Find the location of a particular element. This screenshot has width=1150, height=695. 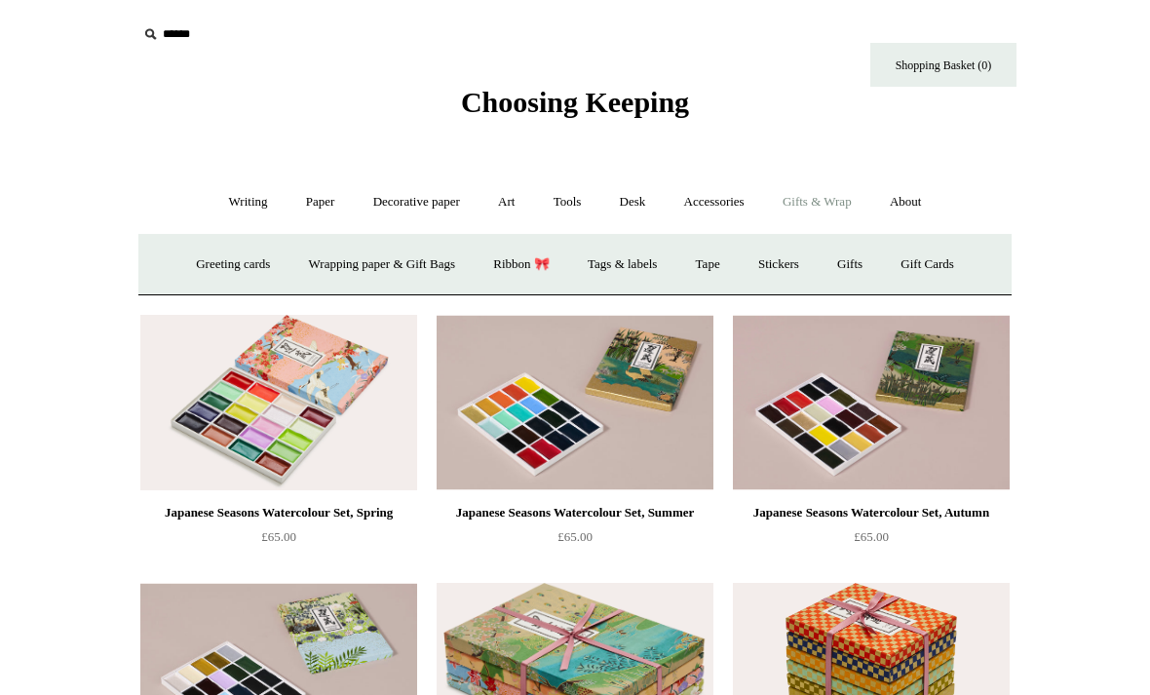

a: Japanese Seasons Watercolour Set, Autumn £65.00 is located at coordinates (871, 541).